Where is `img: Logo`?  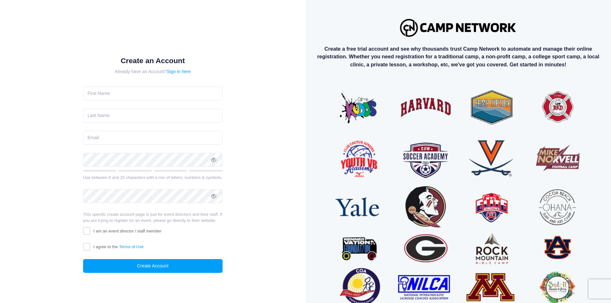
img: Logo is located at coordinates (458, 28).